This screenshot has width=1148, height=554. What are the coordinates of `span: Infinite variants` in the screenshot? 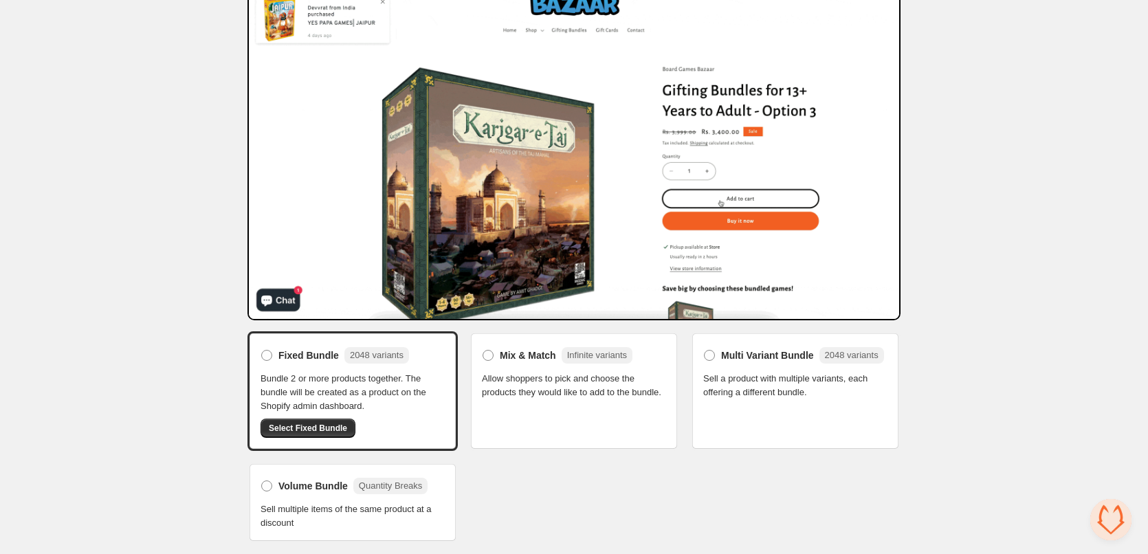 It's located at (597, 355).